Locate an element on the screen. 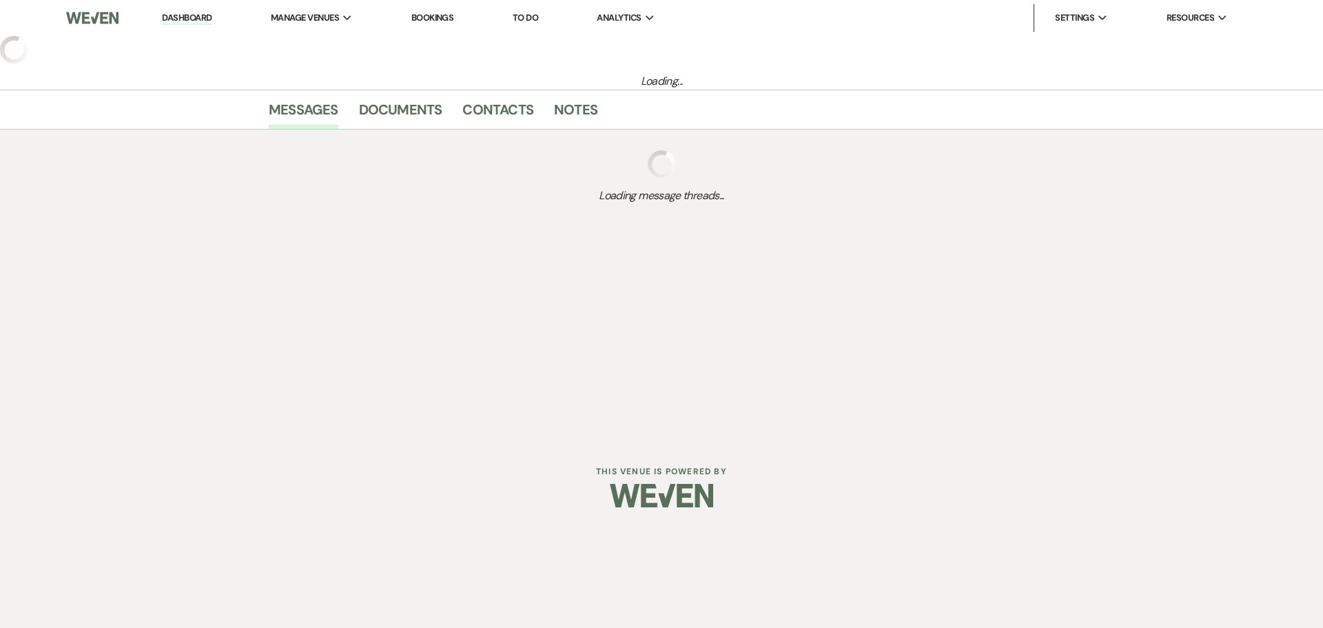 The image size is (1323, 628). span: Settings is located at coordinates (1074, 18).